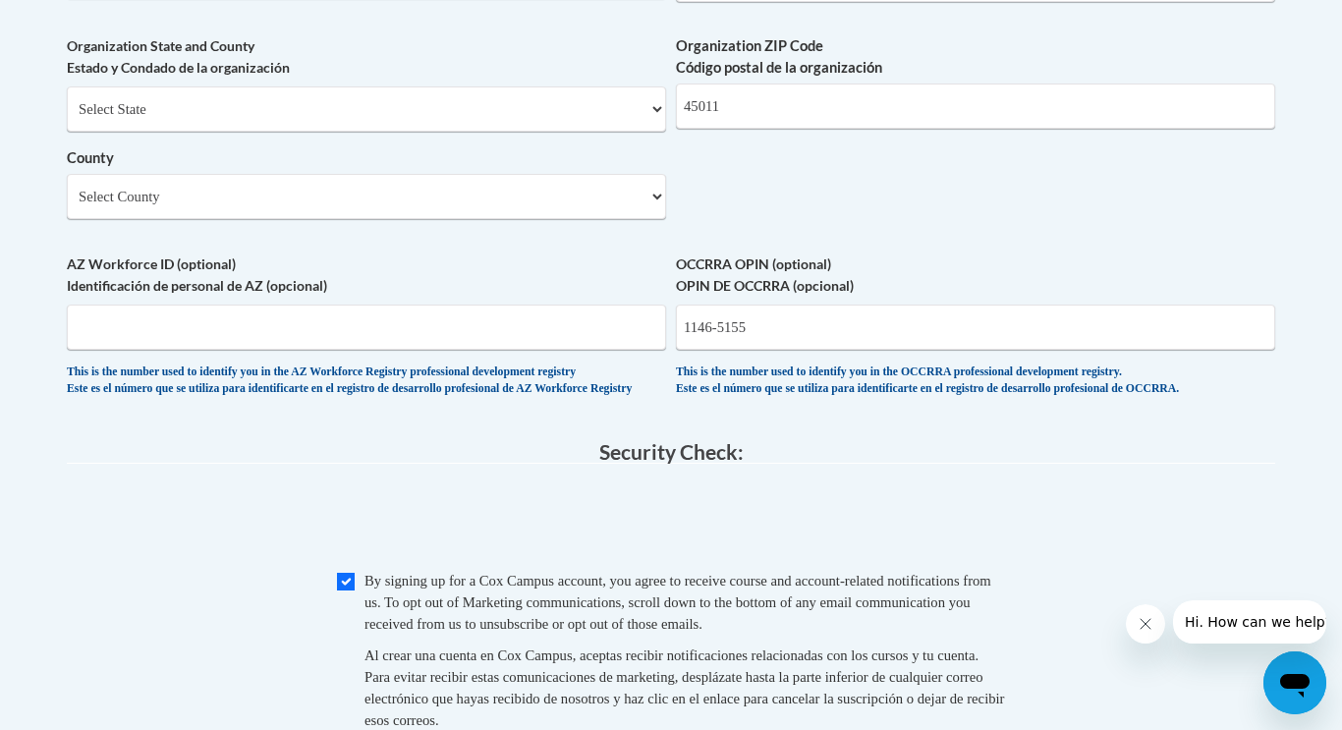  Describe the element at coordinates (975, 57) in the screenshot. I see `label: Organization ZIP Code Código postal de la organización` at that location.